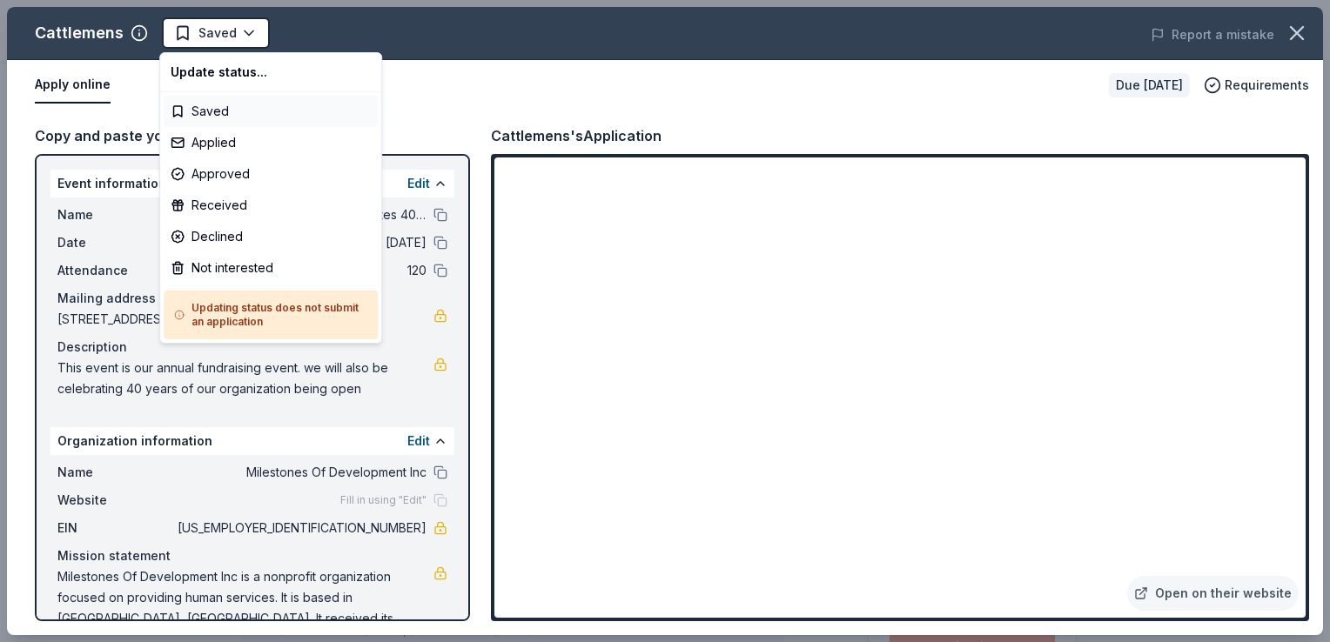 The width and height of the screenshot is (1330, 642). I want to click on div: Received, so click(271, 205).